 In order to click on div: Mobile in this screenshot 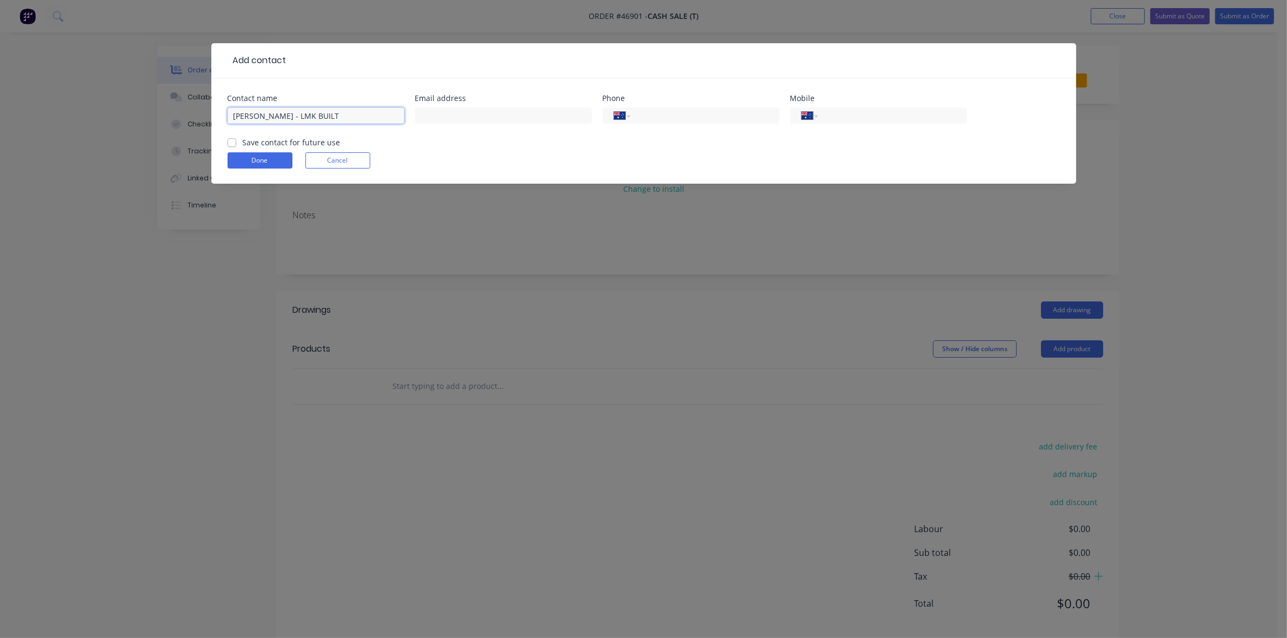, I will do `click(878, 98)`.